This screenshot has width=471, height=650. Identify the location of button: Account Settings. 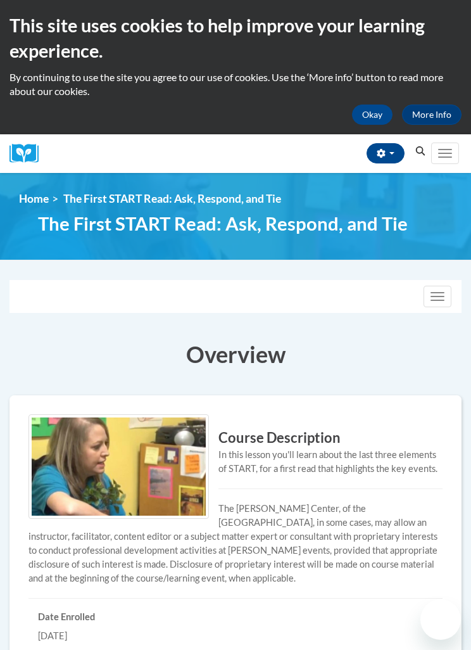
(386, 153).